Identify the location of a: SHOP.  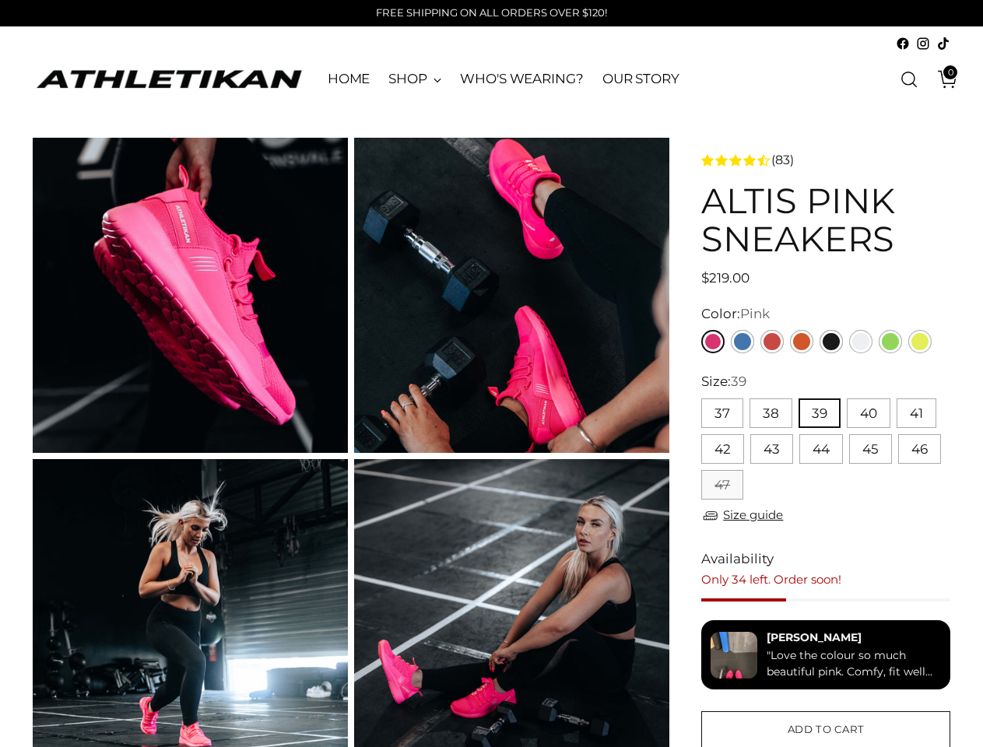
(415, 79).